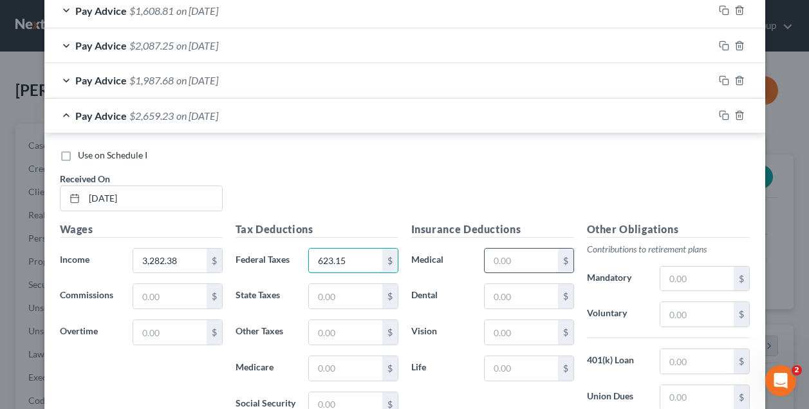  I want to click on label: Federal Taxes, so click(266, 261).